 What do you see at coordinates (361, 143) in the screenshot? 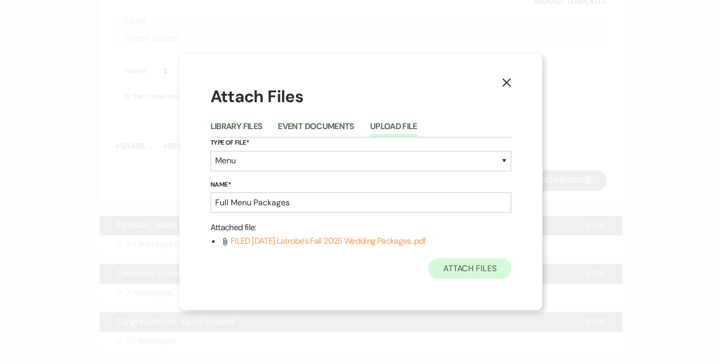
I see `label: Type of File*` at bounding box center [361, 143].